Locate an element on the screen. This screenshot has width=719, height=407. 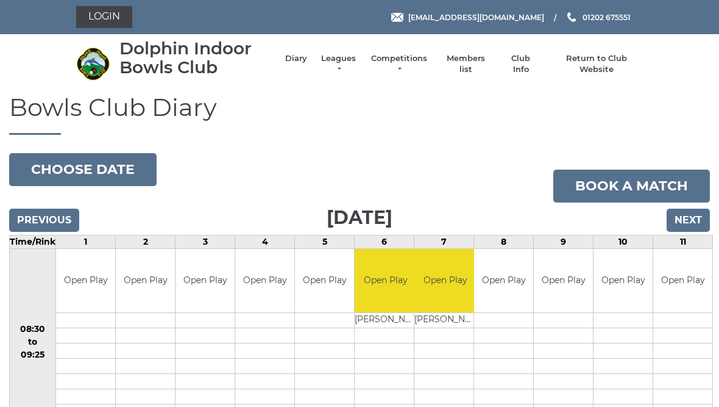
a: Return to Club Website is located at coordinates (597, 64).